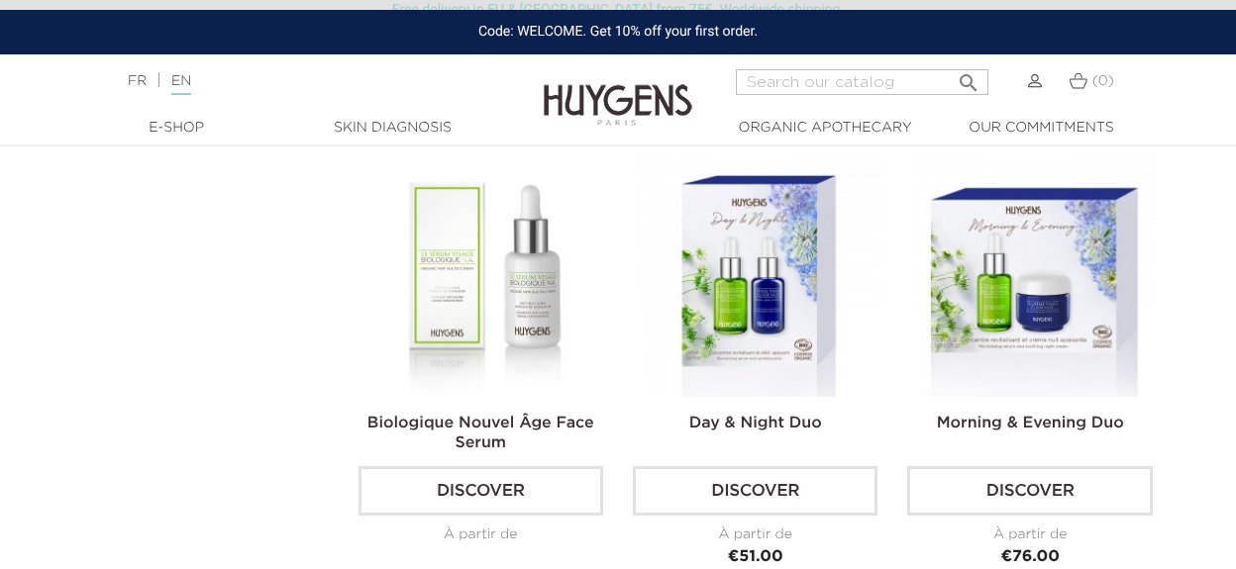 This screenshot has width=1236, height=569. I want to click on span: (0), so click(1103, 81).